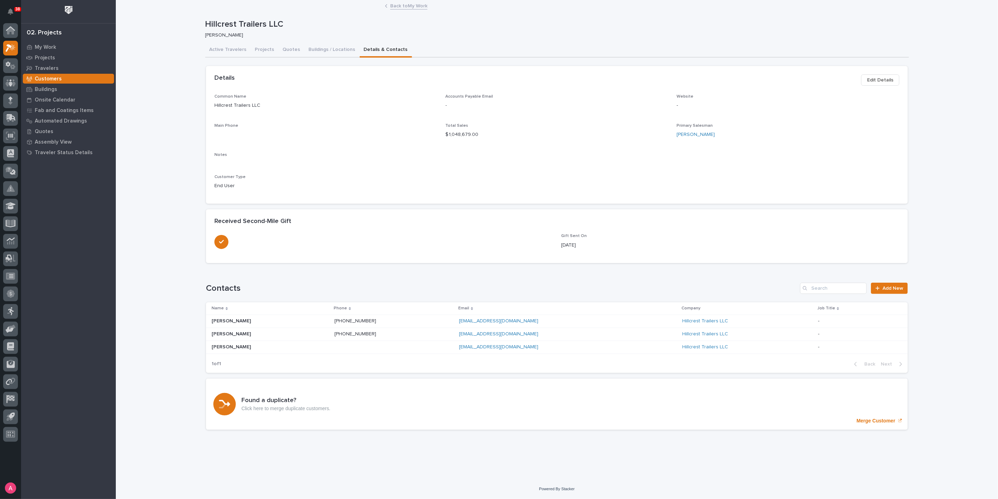  I want to click on button: Buildings / Locations, so click(332, 50).